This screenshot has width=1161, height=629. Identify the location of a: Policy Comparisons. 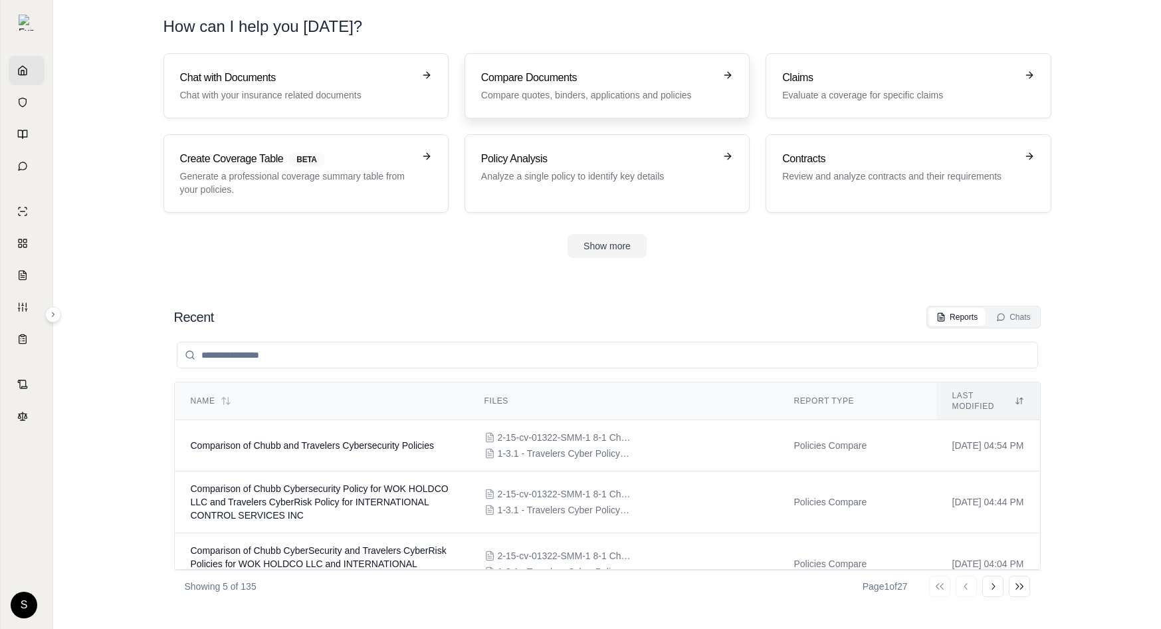
(27, 243).